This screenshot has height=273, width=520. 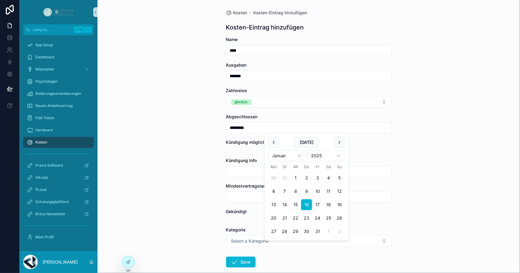 I want to click on th: Mittwoch, so click(x=295, y=167).